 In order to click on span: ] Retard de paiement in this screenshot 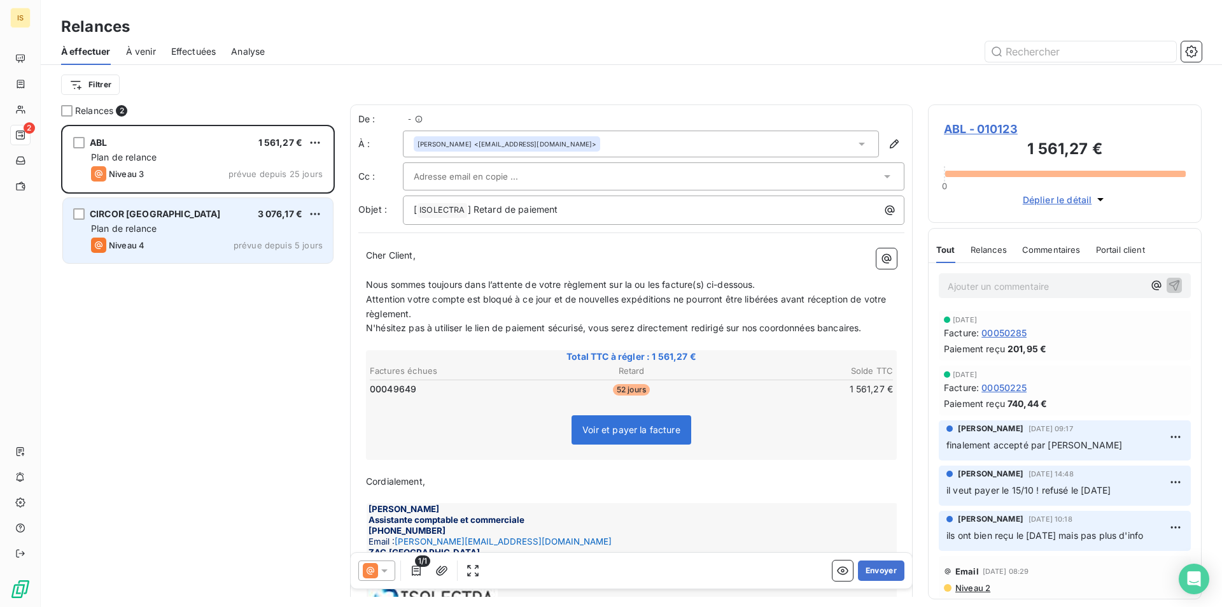, I will do `click(513, 209)`.